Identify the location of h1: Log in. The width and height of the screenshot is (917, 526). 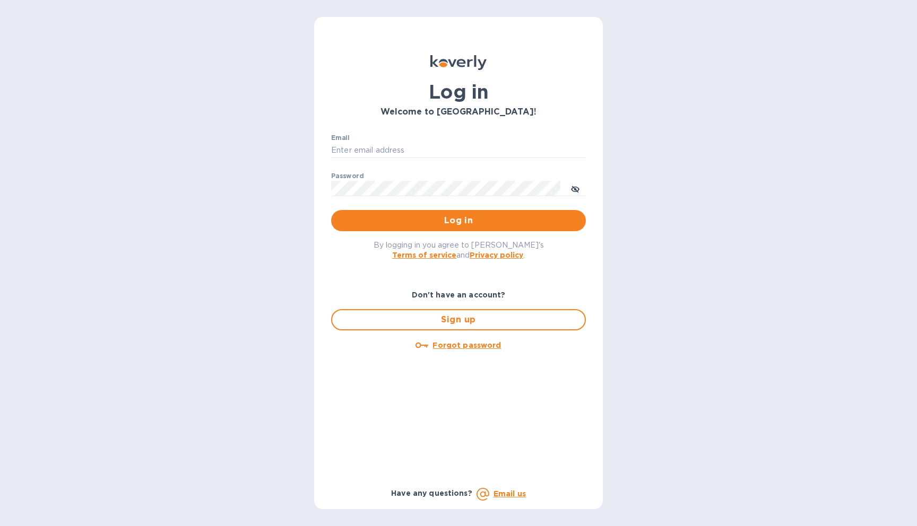
(458, 92).